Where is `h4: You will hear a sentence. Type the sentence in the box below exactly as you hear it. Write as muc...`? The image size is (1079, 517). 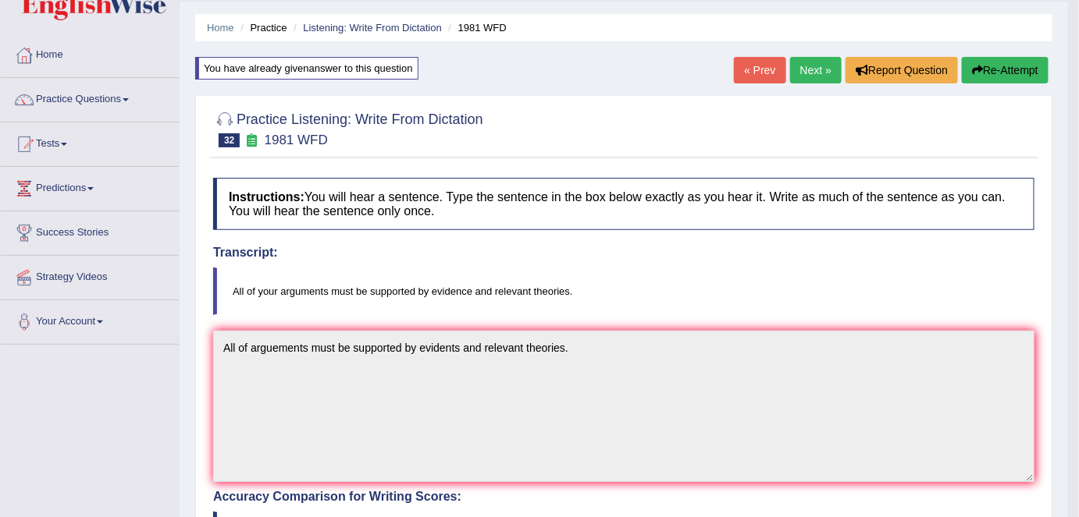 h4: You will hear a sentence. Type the sentence in the box below exactly as you hear it. Write as muc... is located at coordinates (624, 204).